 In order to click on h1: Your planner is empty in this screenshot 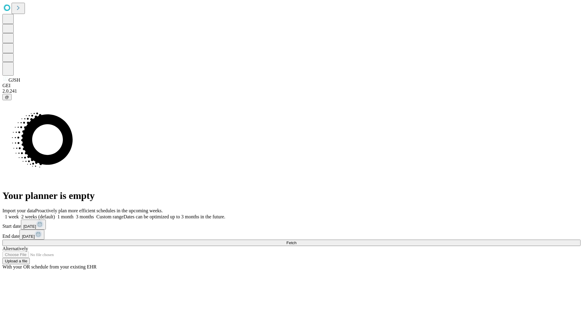, I will do `click(291, 195)`.